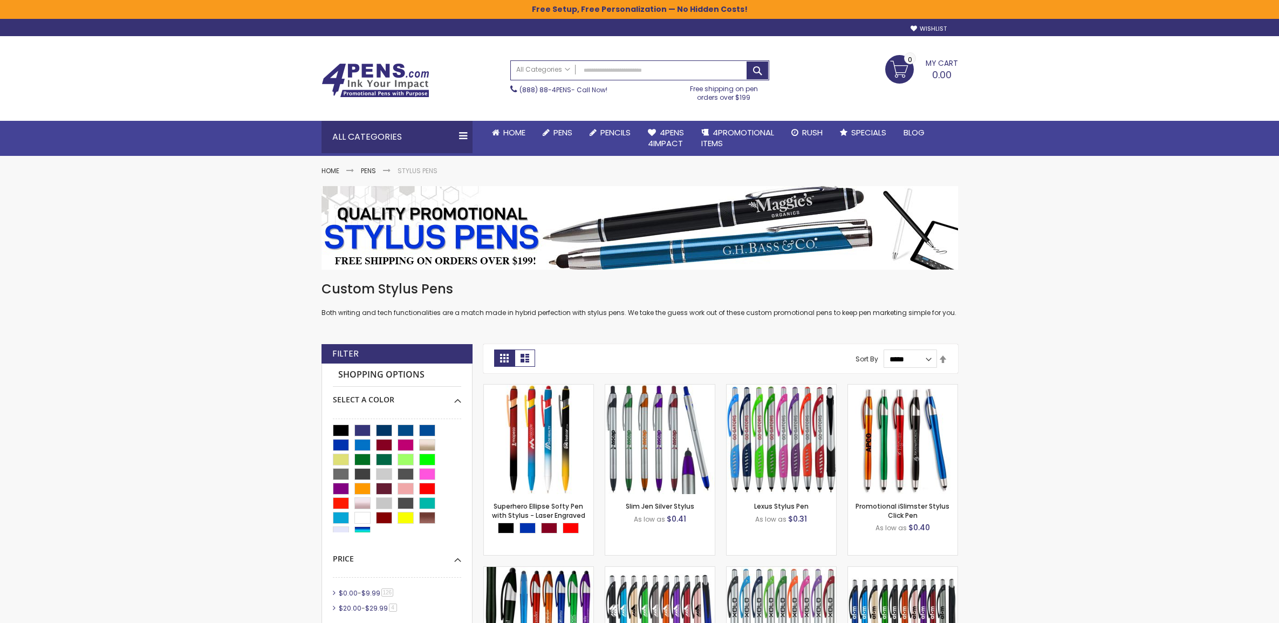 Image resolution: width=1279 pixels, height=623 pixels. What do you see at coordinates (914, 132) in the screenshot?
I see `span: Blog` at bounding box center [914, 132].